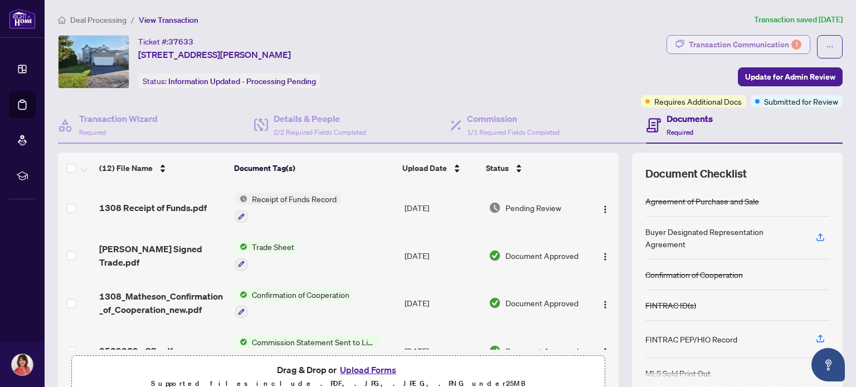 Image resolution: width=856 pixels, height=387 pixels. Describe the element at coordinates (22, 365) in the screenshot. I see `img: Profile Icon` at that location.